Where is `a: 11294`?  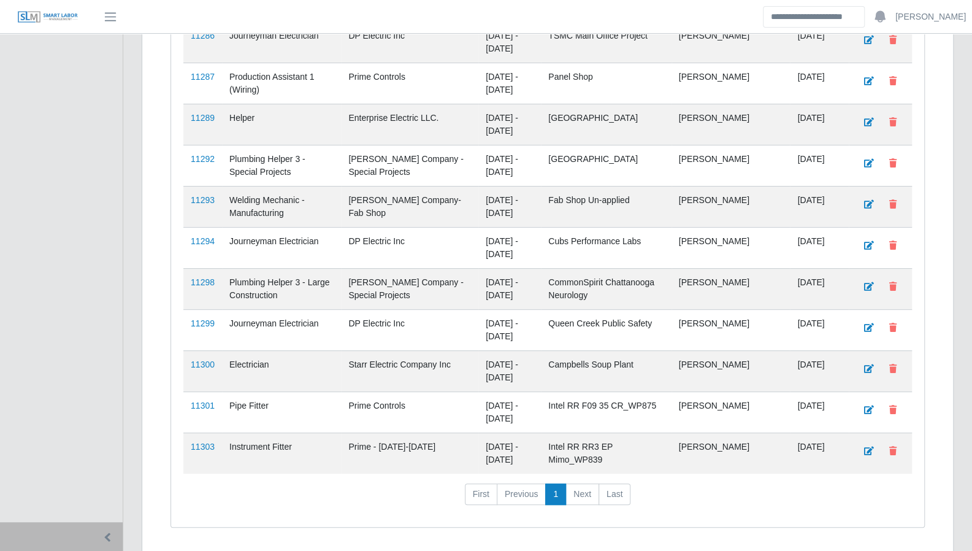
a: 11294 is located at coordinates (202, 241).